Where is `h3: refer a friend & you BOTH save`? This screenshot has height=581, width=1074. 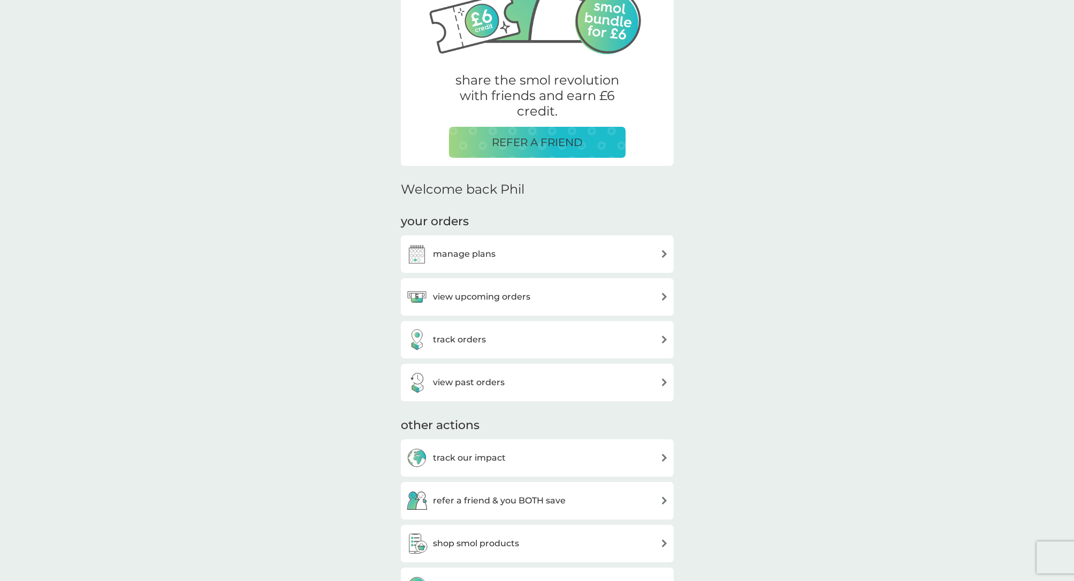 h3: refer a friend & you BOTH save is located at coordinates (499, 501).